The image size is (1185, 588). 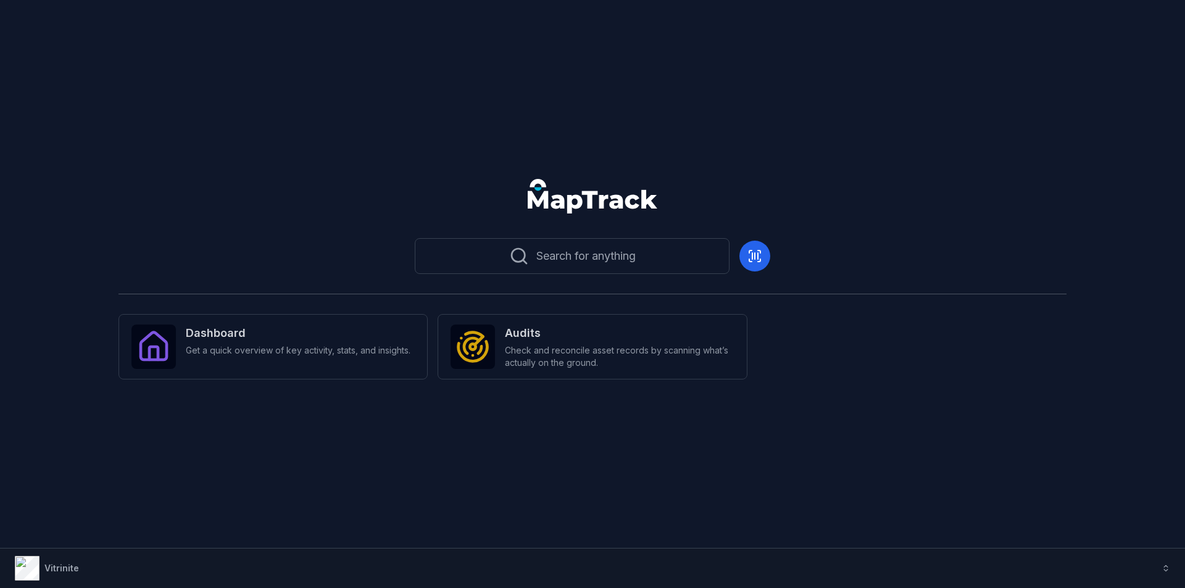 I want to click on a: AuditsCheck and reconcile asset records by scanning what’s actually on the ground., so click(x=592, y=347).